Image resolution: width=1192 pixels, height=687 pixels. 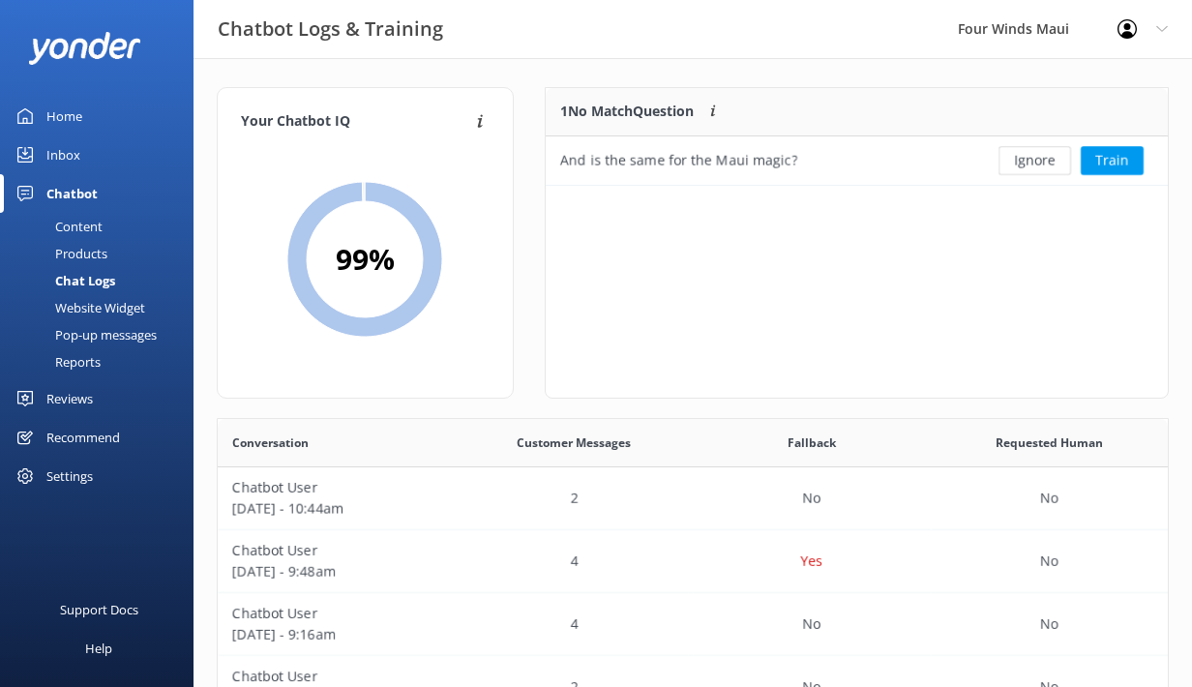 I want to click on div: Chatbot, so click(x=72, y=194).